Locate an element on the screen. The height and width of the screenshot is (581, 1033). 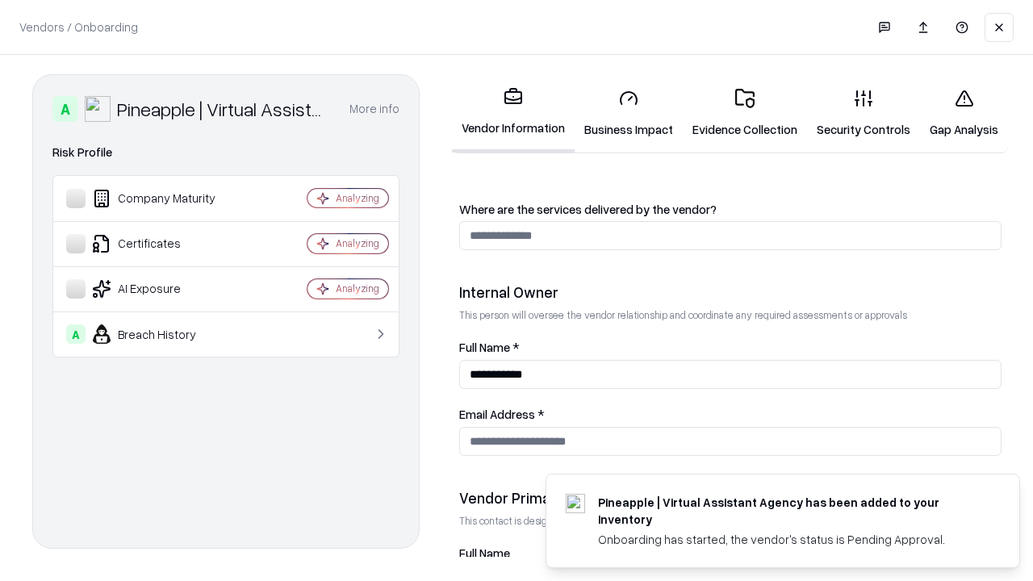
label: Email Address * is located at coordinates (731, 414).